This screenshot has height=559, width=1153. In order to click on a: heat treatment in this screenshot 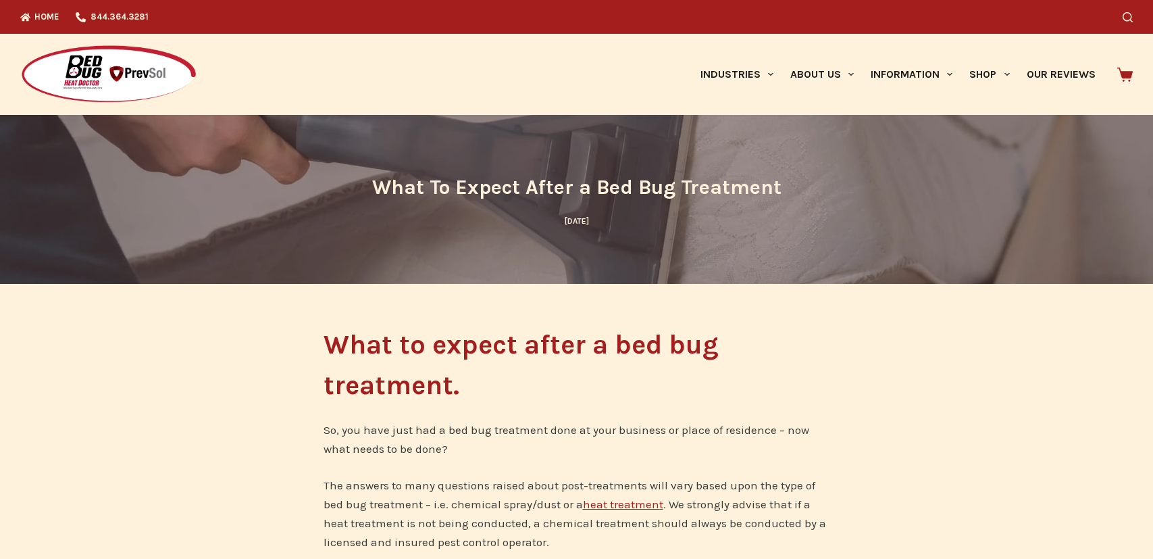, I will do `click(623, 504)`.